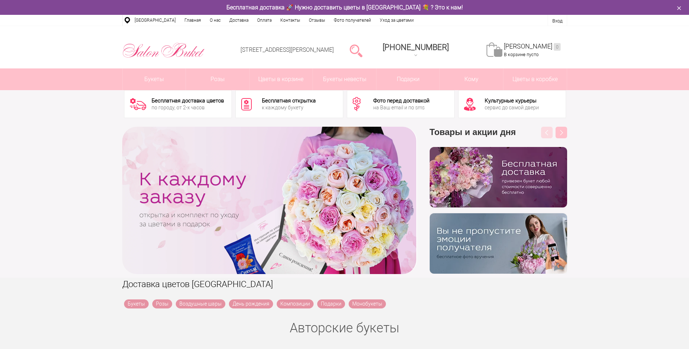 The image size is (689, 349). Describe the element at coordinates (295, 304) in the screenshot. I see `a: Композиции` at that location.